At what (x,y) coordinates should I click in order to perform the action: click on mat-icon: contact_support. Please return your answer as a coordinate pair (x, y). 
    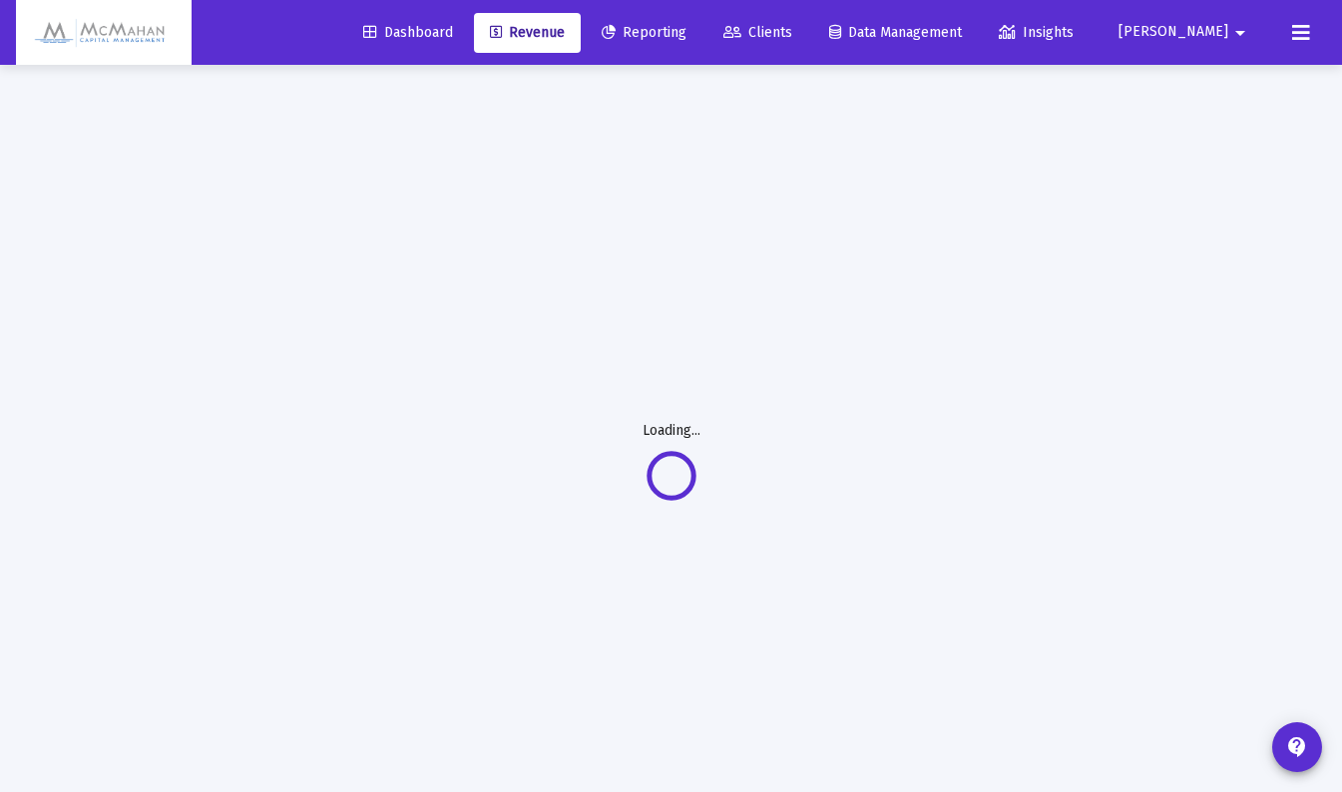
    Looking at the image, I should click on (1297, 747).